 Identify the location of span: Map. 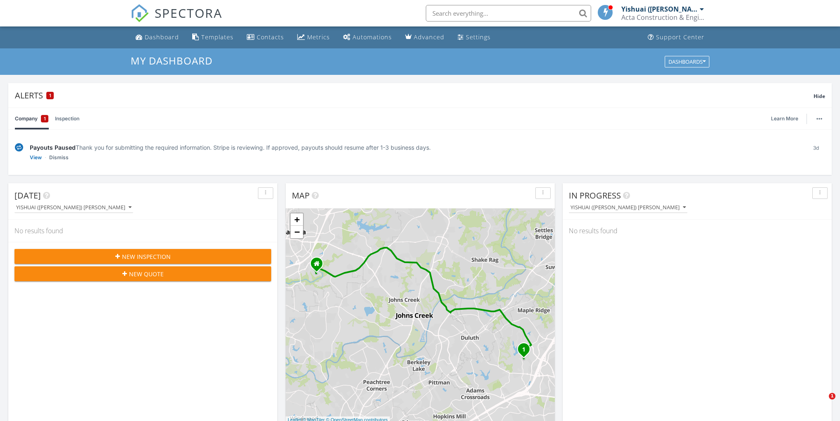
(300, 195).